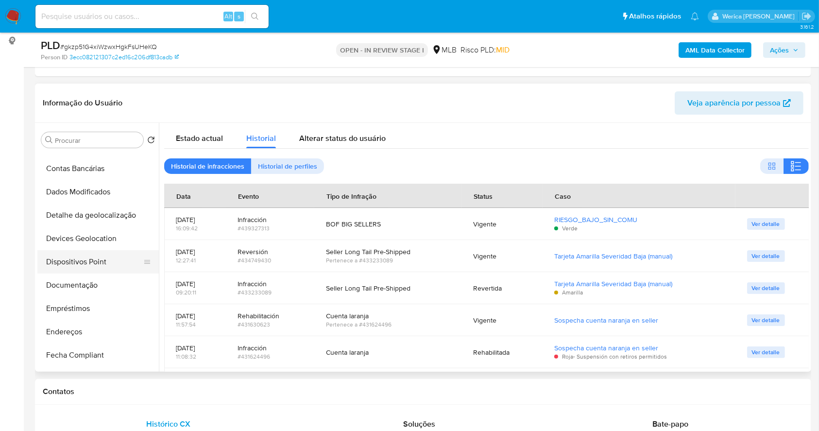 The height and width of the screenshot is (431, 819). Describe the element at coordinates (760, 16) in the screenshot. I see `p: werica.jgaldencio@mercadolivre.com` at that location.